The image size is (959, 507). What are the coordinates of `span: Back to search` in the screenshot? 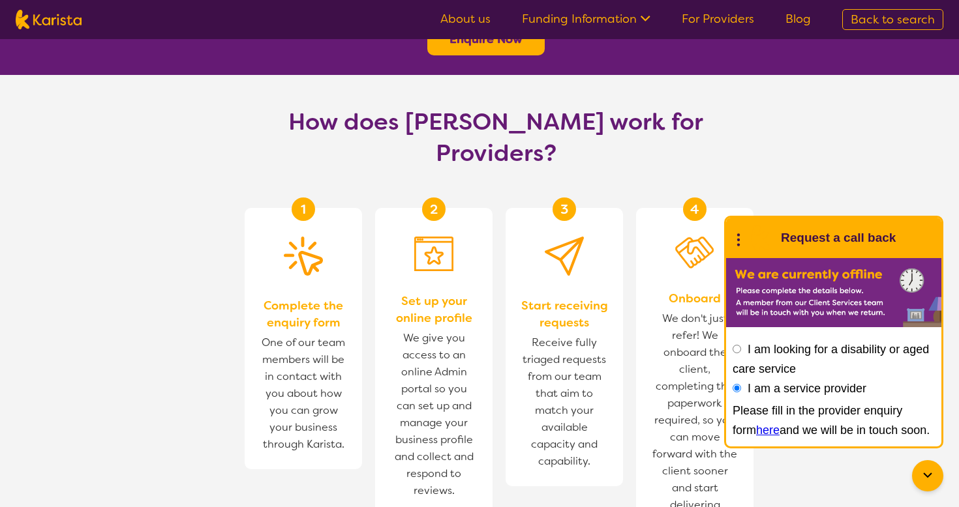 It's located at (892, 20).